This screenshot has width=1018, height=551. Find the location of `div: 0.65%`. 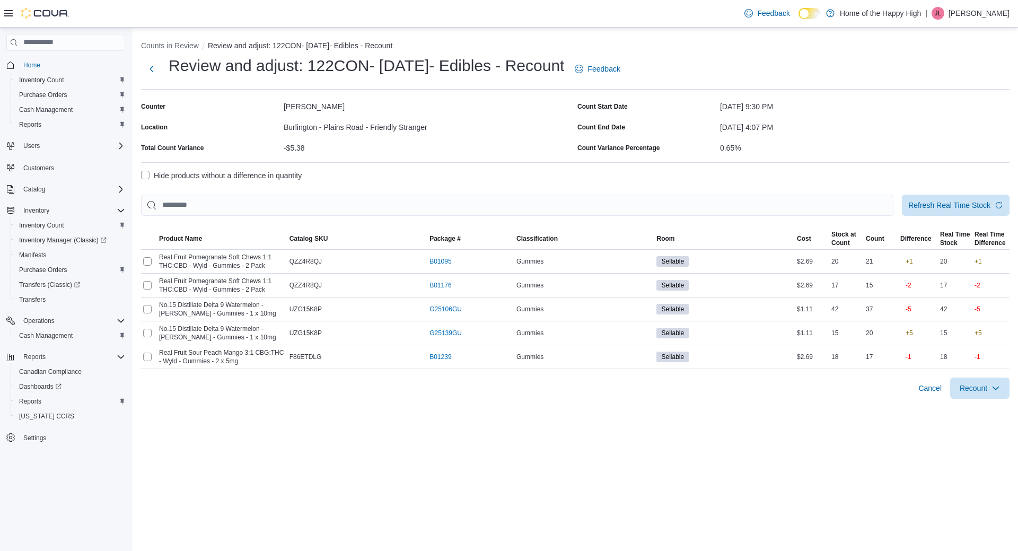

div: 0.65% is located at coordinates (864, 146).